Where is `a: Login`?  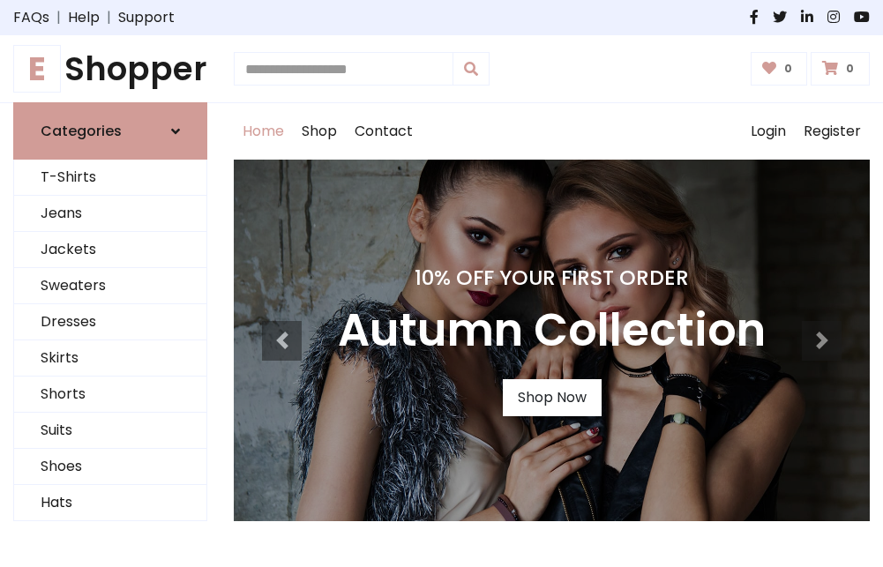
a: Login is located at coordinates (768, 131).